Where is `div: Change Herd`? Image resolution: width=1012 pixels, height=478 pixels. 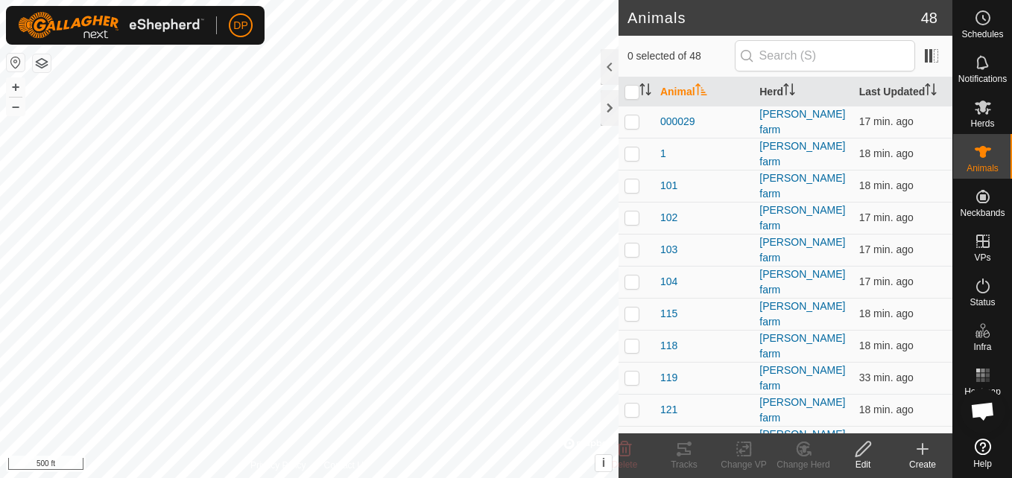
div: Change Herd is located at coordinates (803, 465).